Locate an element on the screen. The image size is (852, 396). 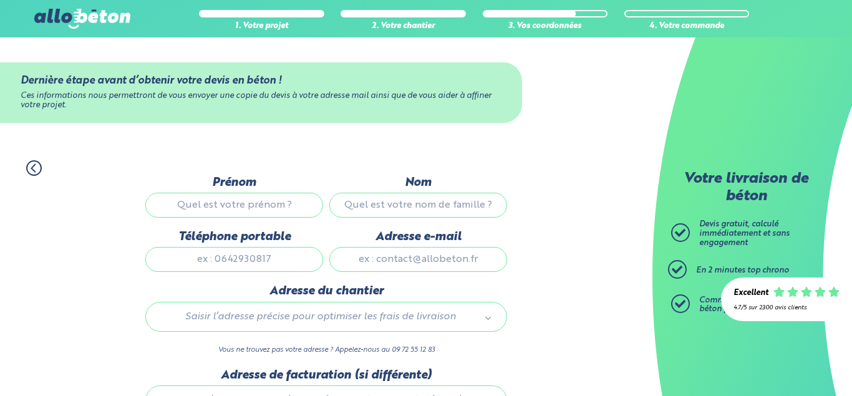
div: 4.7/5 sur 2300 avis clients is located at coordinates (786, 307).